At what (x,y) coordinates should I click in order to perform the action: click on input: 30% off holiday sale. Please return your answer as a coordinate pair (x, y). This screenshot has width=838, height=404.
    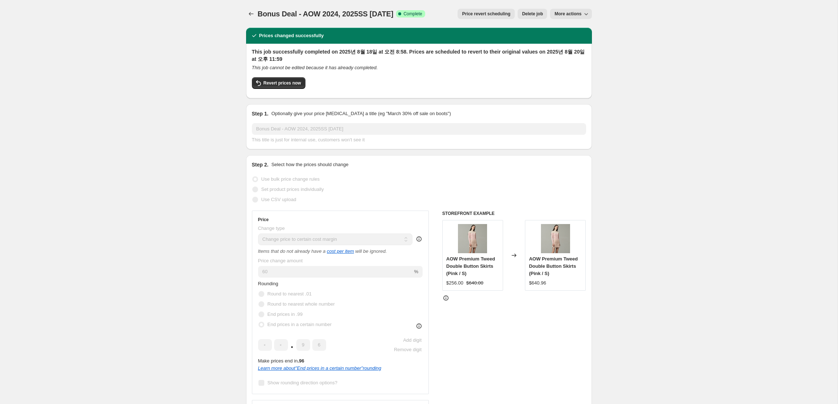
    Looking at the image, I should click on (419, 129).